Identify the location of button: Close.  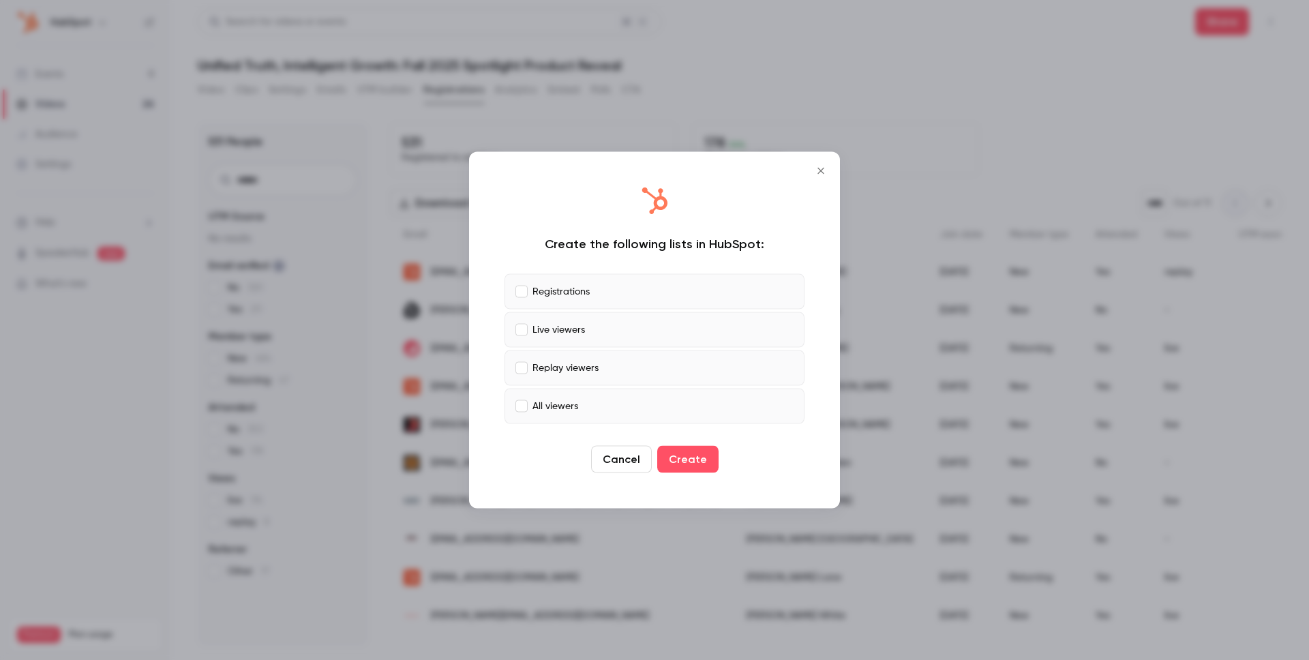
(821, 171).